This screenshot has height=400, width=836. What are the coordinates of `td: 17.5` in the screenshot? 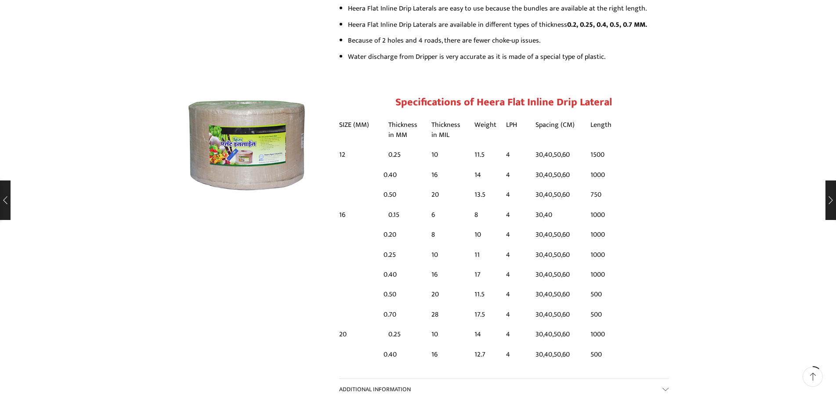 It's located at (485, 314).